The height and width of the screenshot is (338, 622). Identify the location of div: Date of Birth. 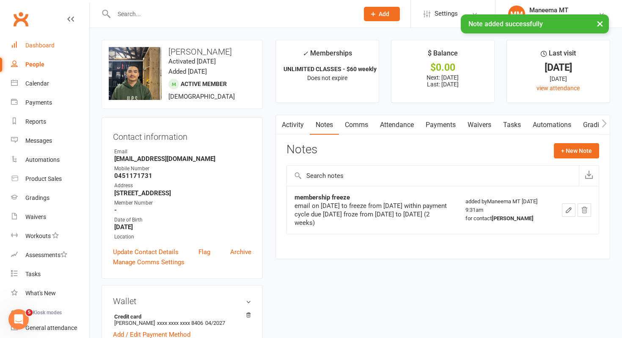
(183, 220).